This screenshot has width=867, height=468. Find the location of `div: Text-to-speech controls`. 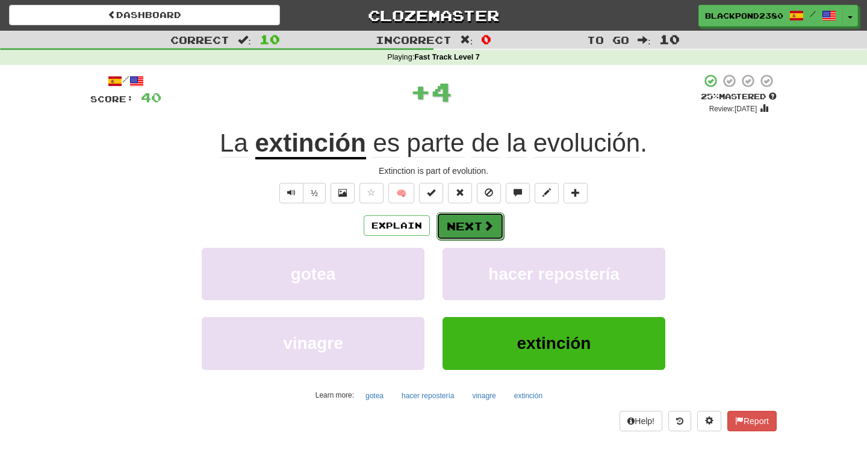

div: Text-to-speech controls is located at coordinates (301, 193).